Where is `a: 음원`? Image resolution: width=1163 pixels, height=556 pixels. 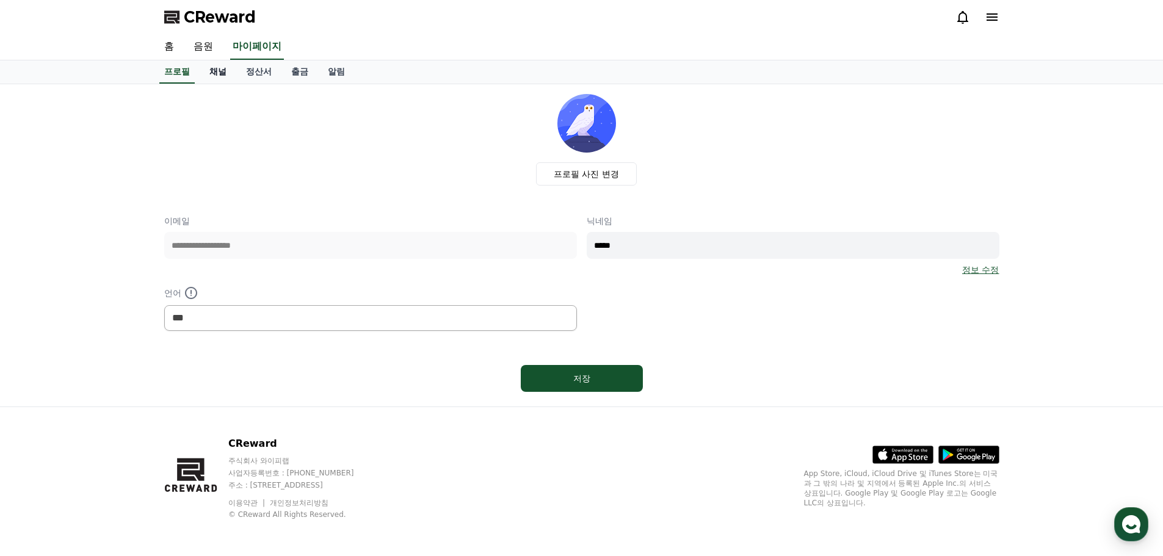 a: 음원 is located at coordinates (203, 47).